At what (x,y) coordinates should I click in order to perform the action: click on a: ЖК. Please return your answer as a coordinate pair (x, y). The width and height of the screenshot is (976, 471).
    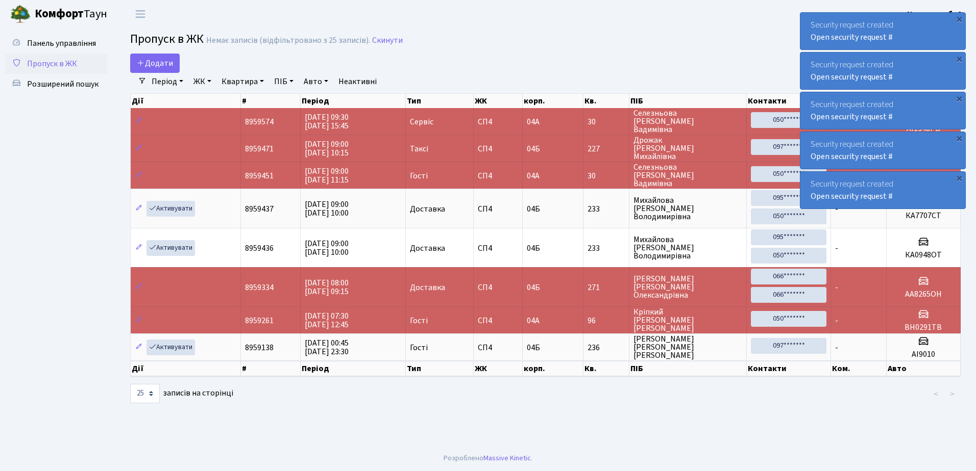
    Looking at the image, I should click on (202, 82).